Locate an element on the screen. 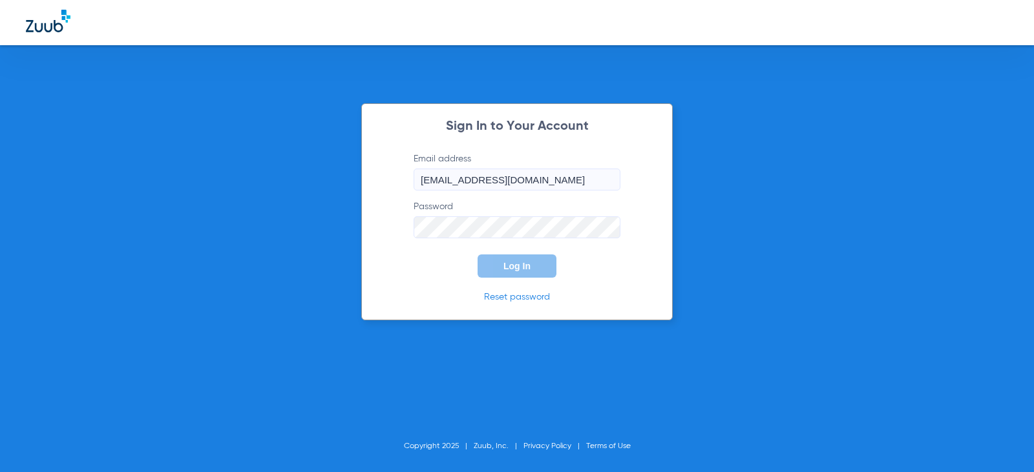 This screenshot has height=472, width=1034. label: Email address is located at coordinates (517, 171).